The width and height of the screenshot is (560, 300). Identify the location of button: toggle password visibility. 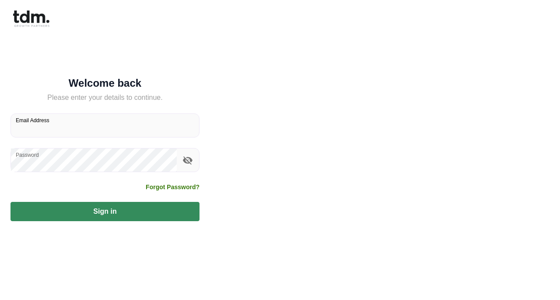
(188, 160).